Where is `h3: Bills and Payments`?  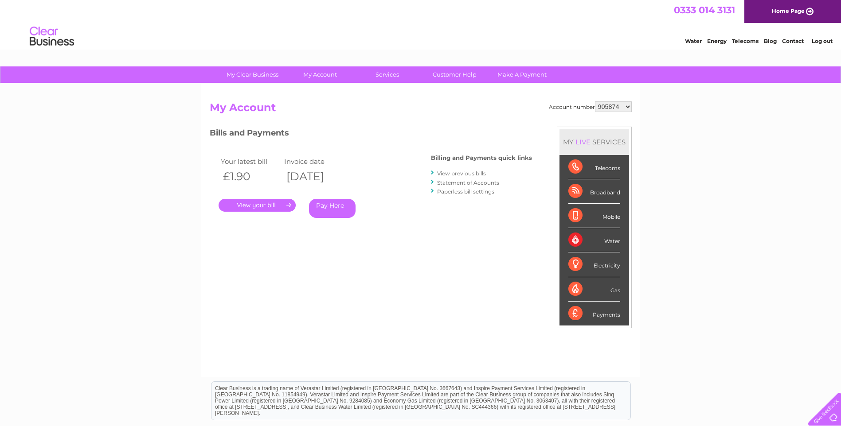
h3: Bills and Payments is located at coordinates (371, 134).